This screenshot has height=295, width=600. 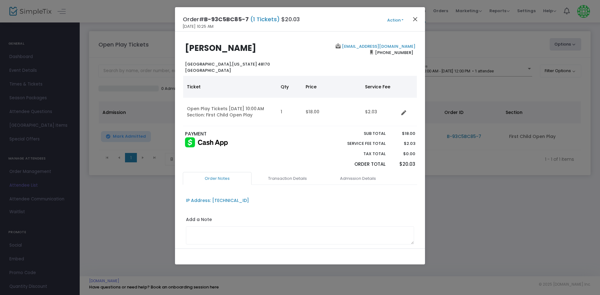 What do you see at coordinates (359, 154) in the screenshot?
I see `p: Tax Total` at bounding box center [359, 154].